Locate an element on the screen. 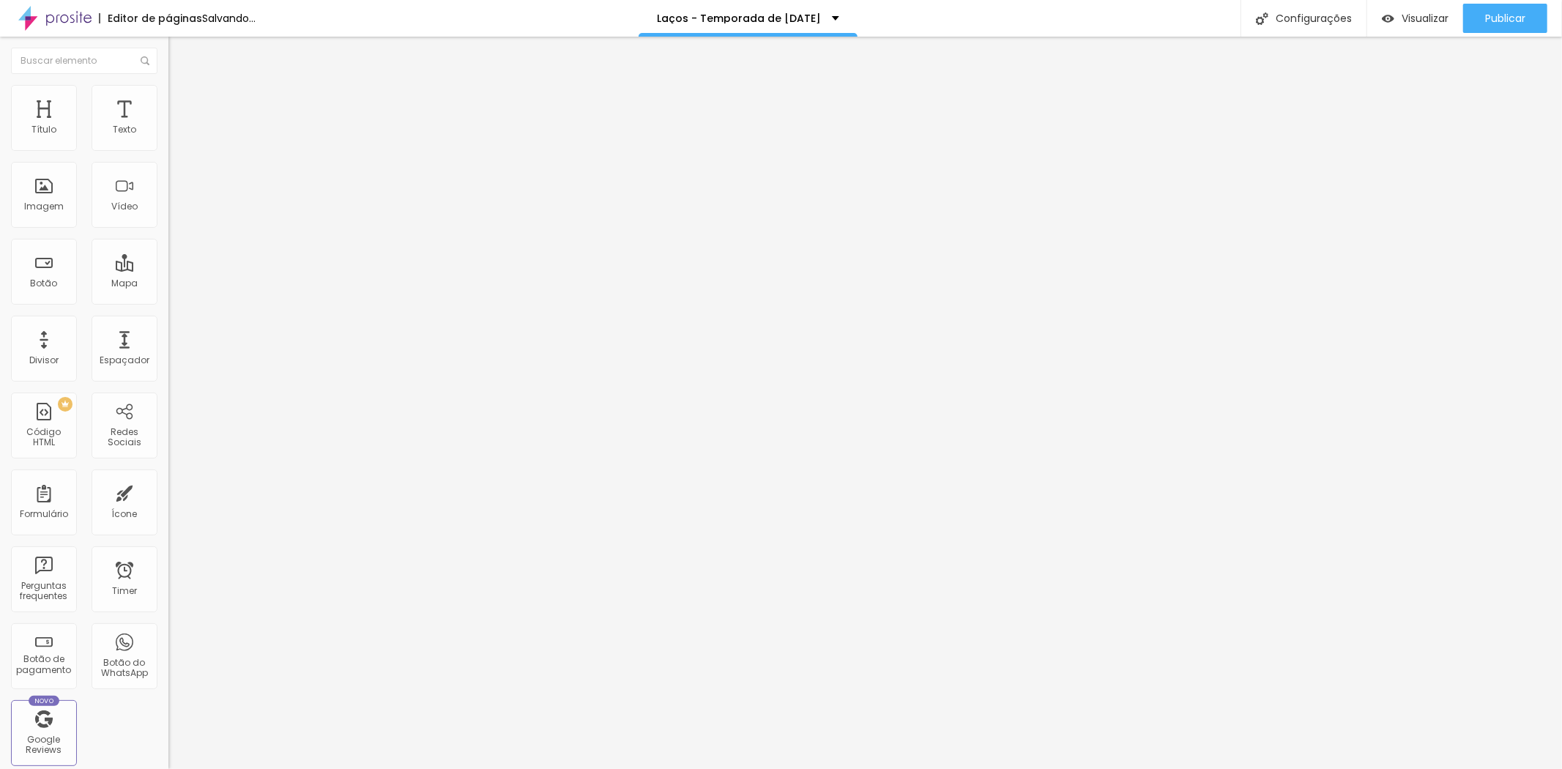  button: Visualizar is located at coordinates (1415, 18).